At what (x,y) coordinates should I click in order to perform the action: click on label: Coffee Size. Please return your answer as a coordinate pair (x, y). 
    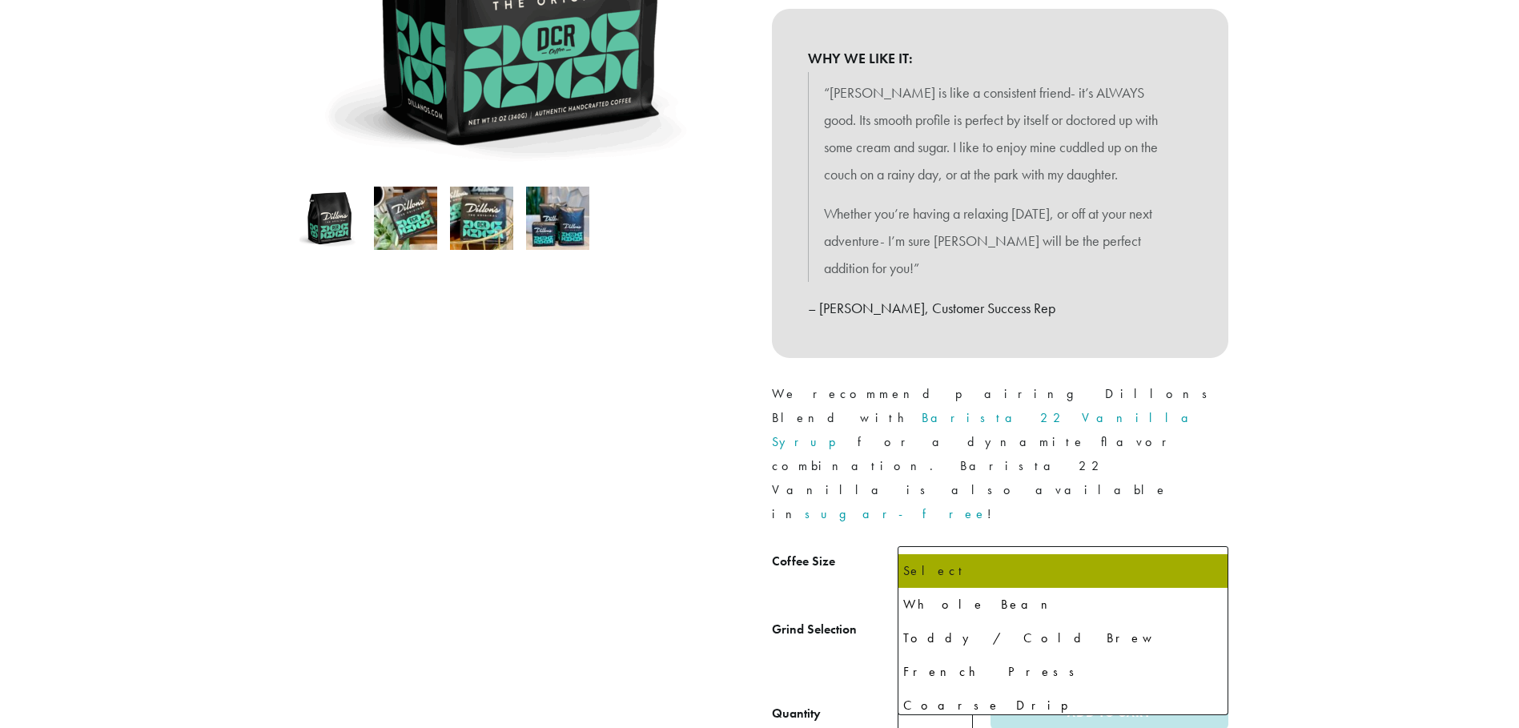
    Looking at the image, I should click on (834, 561).